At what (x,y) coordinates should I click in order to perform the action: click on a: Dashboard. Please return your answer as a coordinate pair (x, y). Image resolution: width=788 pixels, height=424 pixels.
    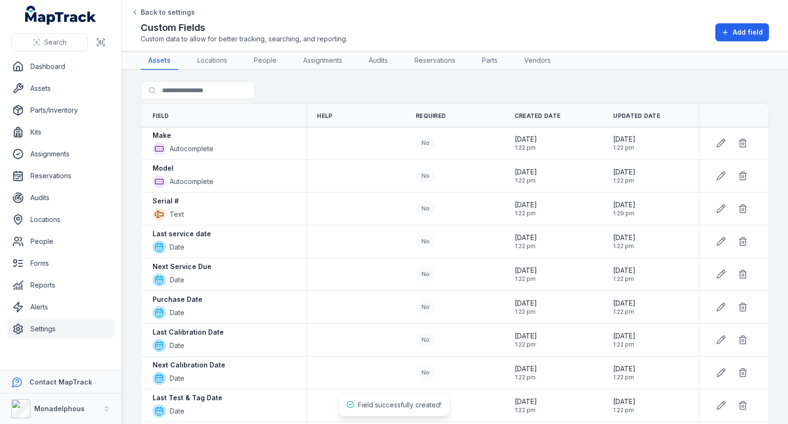
    Looking at the image, I should click on (60, 67).